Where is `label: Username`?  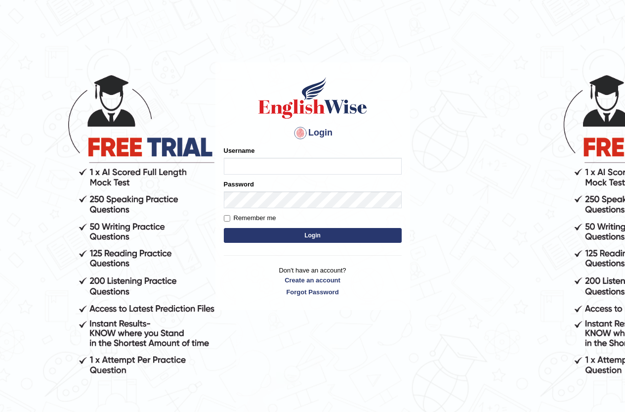
label: Username is located at coordinates (239, 150).